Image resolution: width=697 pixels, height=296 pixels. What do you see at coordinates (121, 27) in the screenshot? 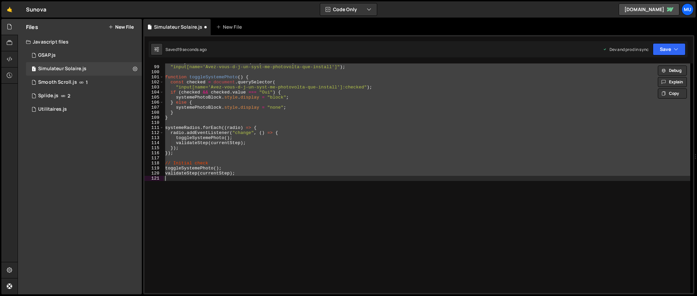
I see `button: New File` at bounding box center [121, 27].